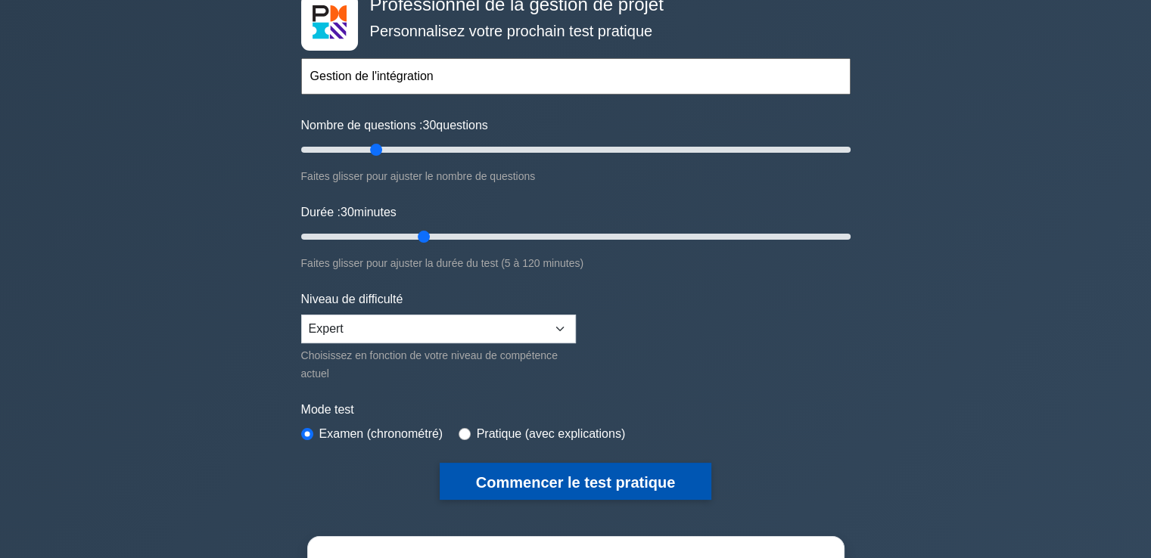 This screenshot has width=1151, height=558. I want to click on font: Niveau de difficulté, so click(352, 299).